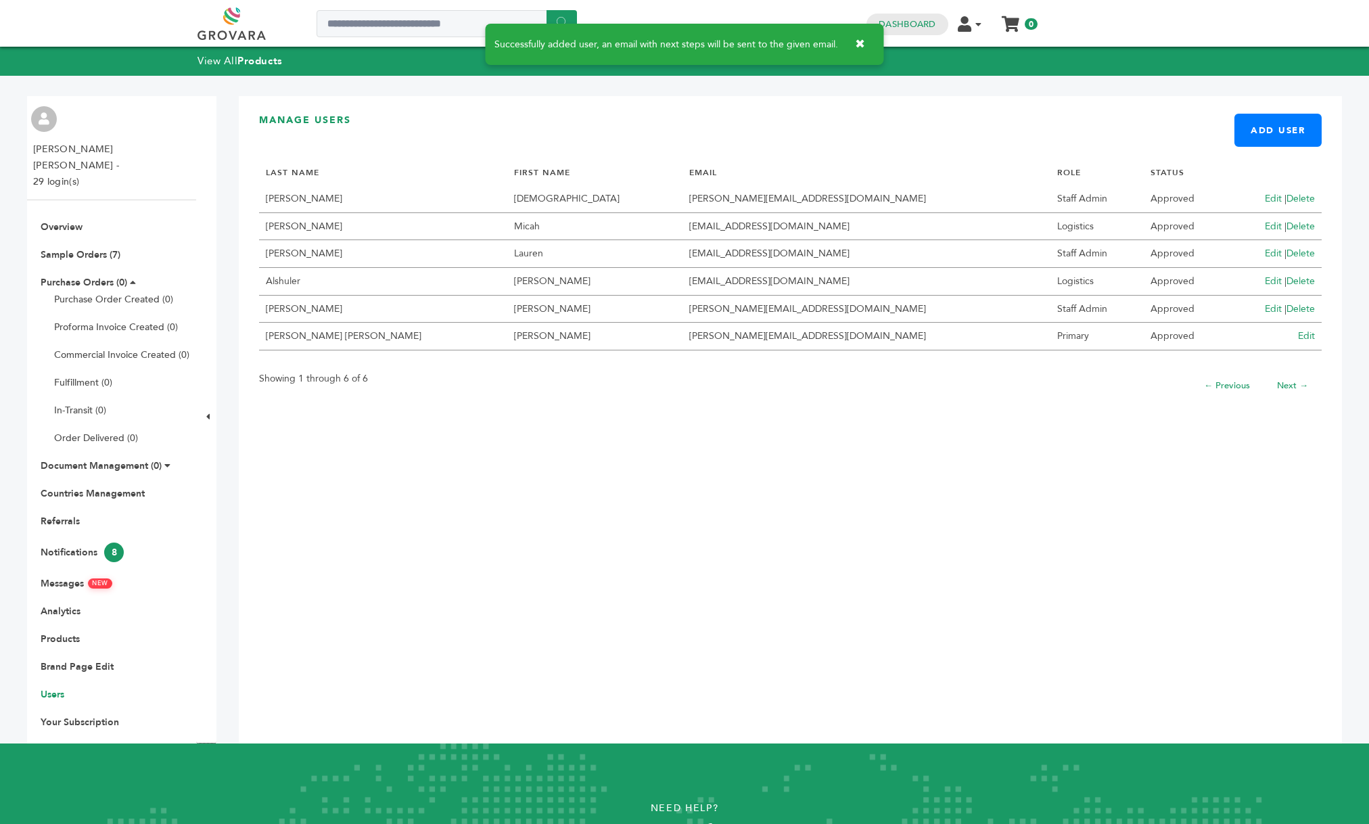 The image size is (1369, 824). What do you see at coordinates (790, 125) in the screenshot?
I see `h3: Manage Users` at bounding box center [790, 125].